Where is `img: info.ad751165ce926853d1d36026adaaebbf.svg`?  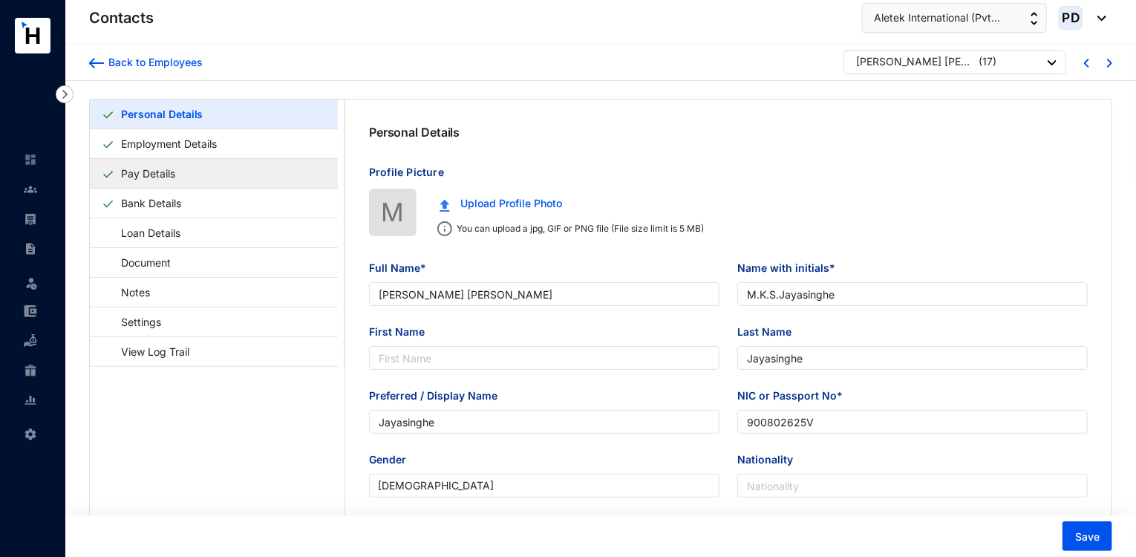 img: info.ad751165ce926853d1d36026adaaebbf.svg is located at coordinates (445, 229).